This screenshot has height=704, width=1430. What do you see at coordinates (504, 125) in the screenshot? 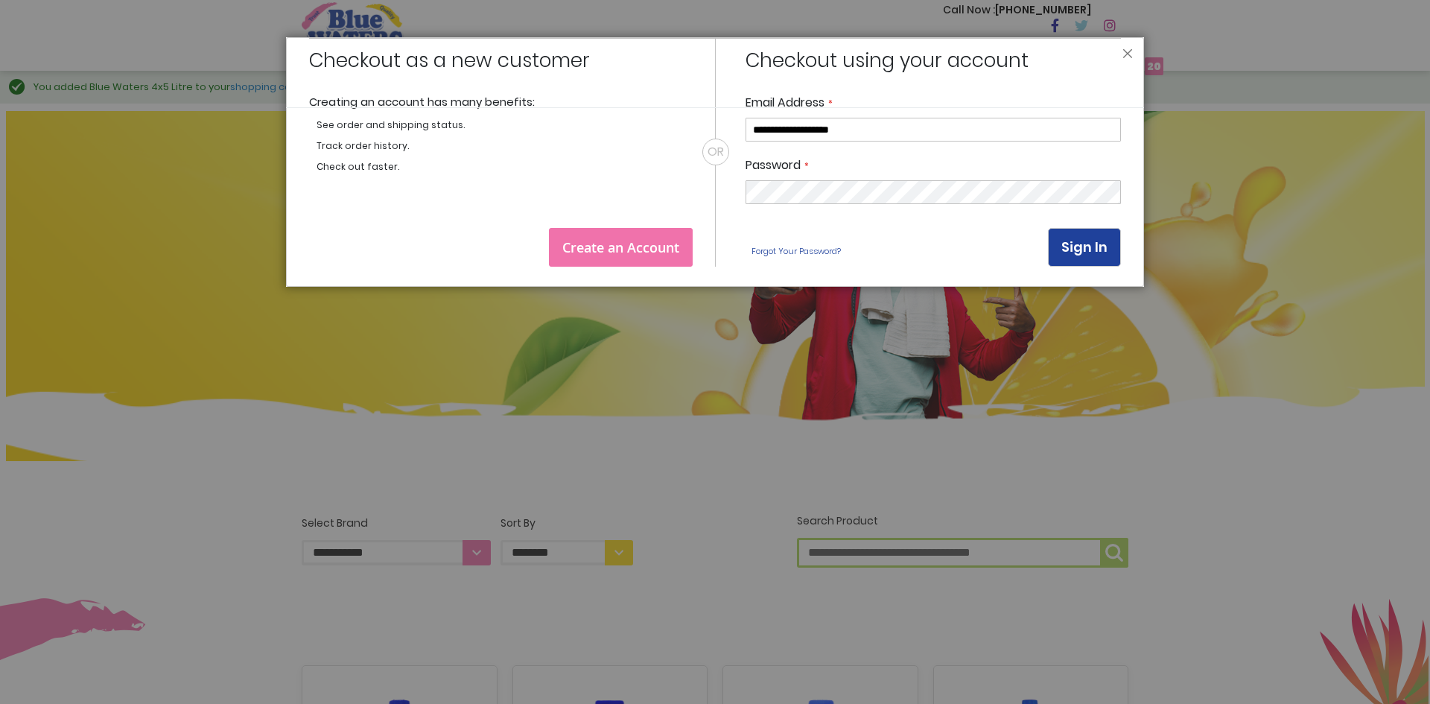
I see `li: See order and shipping status.` at bounding box center [504, 125].